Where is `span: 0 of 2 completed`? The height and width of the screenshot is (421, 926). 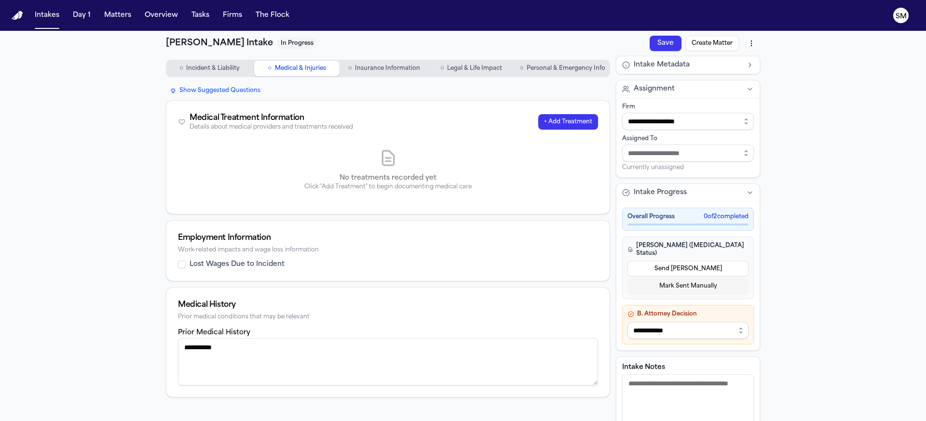
span: 0 of 2 completed is located at coordinates (726, 217).